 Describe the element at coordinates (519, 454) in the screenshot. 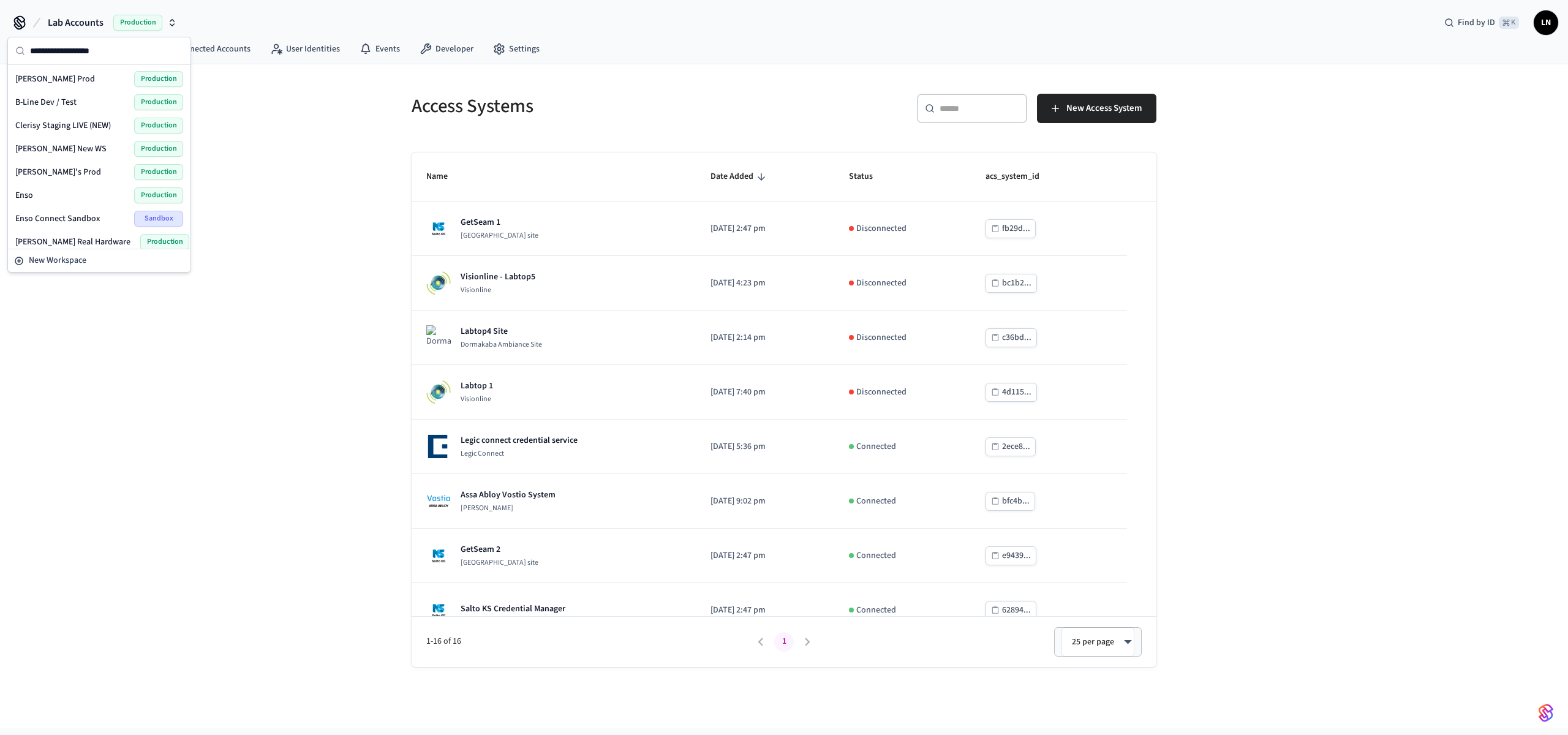

I see `p: Legic Connect` at that location.